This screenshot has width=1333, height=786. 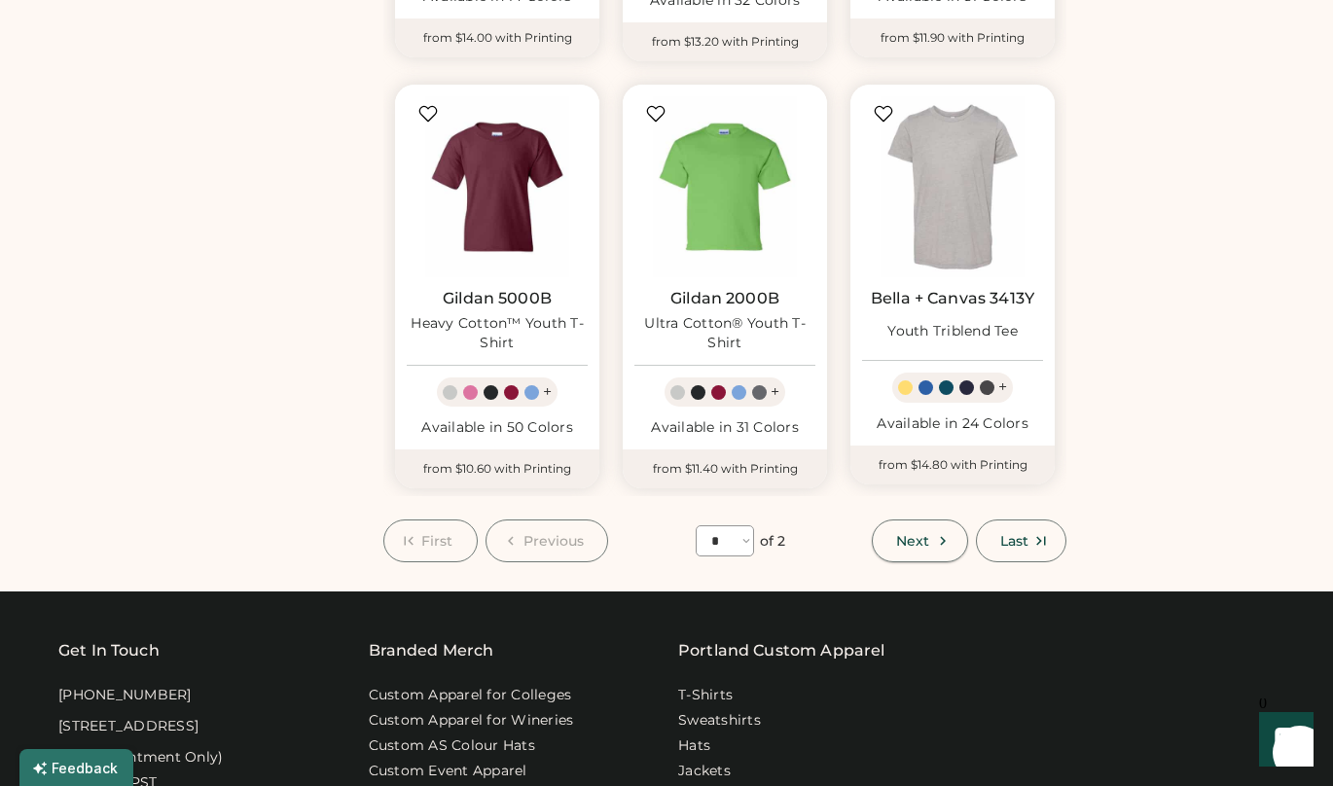 What do you see at coordinates (952, 299) in the screenshot?
I see `a: Bella + Canvas 3413Y` at bounding box center [952, 299].